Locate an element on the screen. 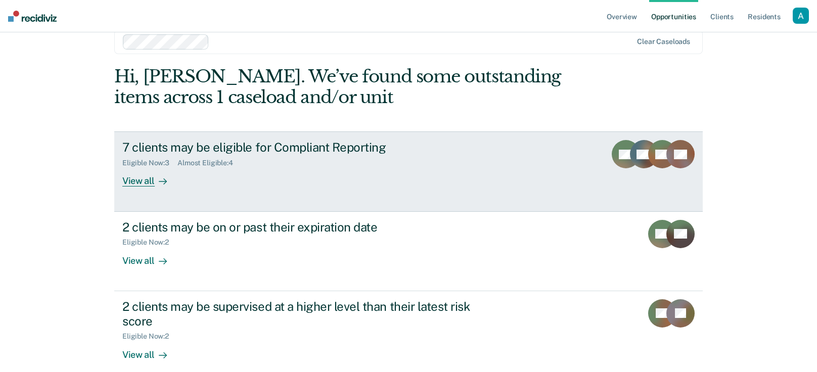  img: Recidiviz is located at coordinates (32, 16).